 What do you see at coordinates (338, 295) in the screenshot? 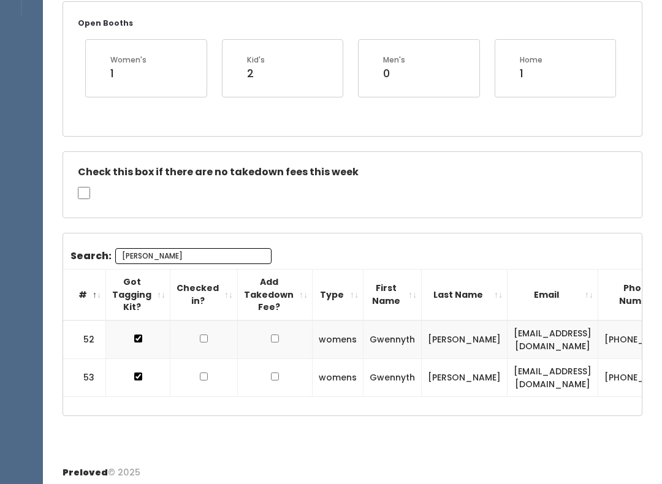
I see `th: Type: activate to sort column ascending` at bounding box center [338, 295].